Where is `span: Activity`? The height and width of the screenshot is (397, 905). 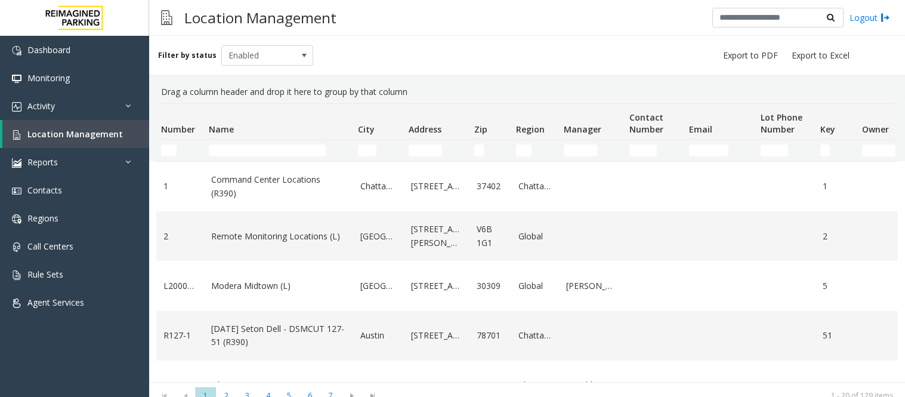 span: Activity is located at coordinates (41, 106).